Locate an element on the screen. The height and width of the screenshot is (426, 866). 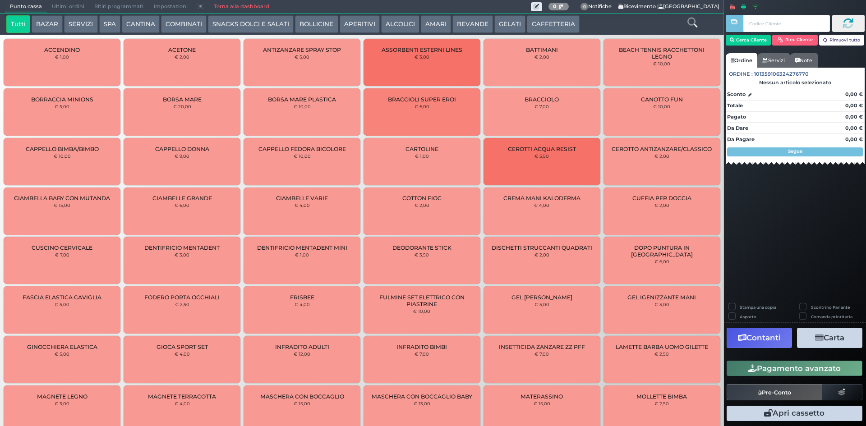
div: Nessun articolo selezionato is located at coordinates (795, 83).